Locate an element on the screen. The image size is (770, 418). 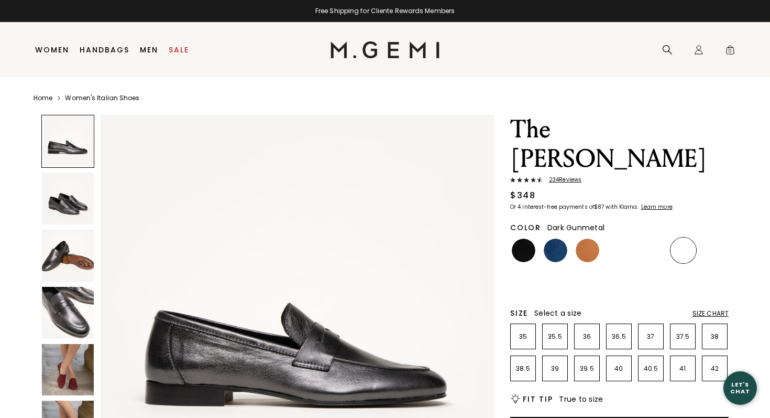
p: 41 is located at coordinates (683, 368).